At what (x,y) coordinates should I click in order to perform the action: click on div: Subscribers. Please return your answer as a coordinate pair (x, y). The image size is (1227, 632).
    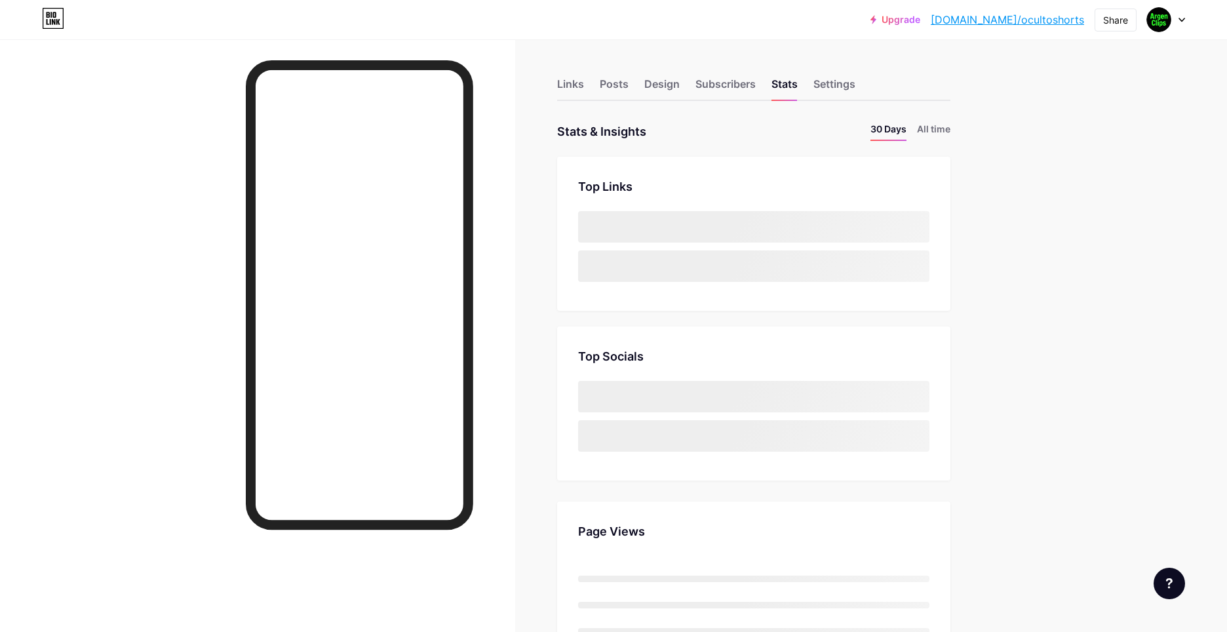
    Looking at the image, I should click on (726, 88).